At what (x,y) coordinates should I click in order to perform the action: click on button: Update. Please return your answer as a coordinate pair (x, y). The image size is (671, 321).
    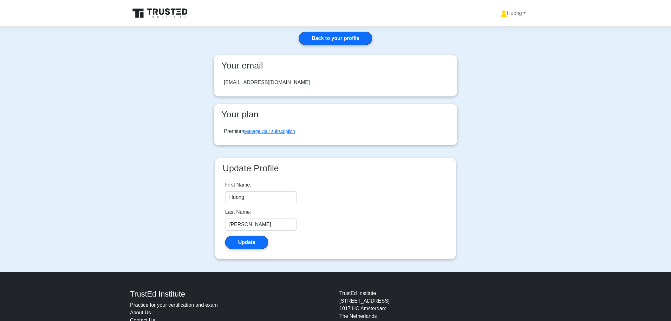
    Looking at the image, I should click on (247, 242).